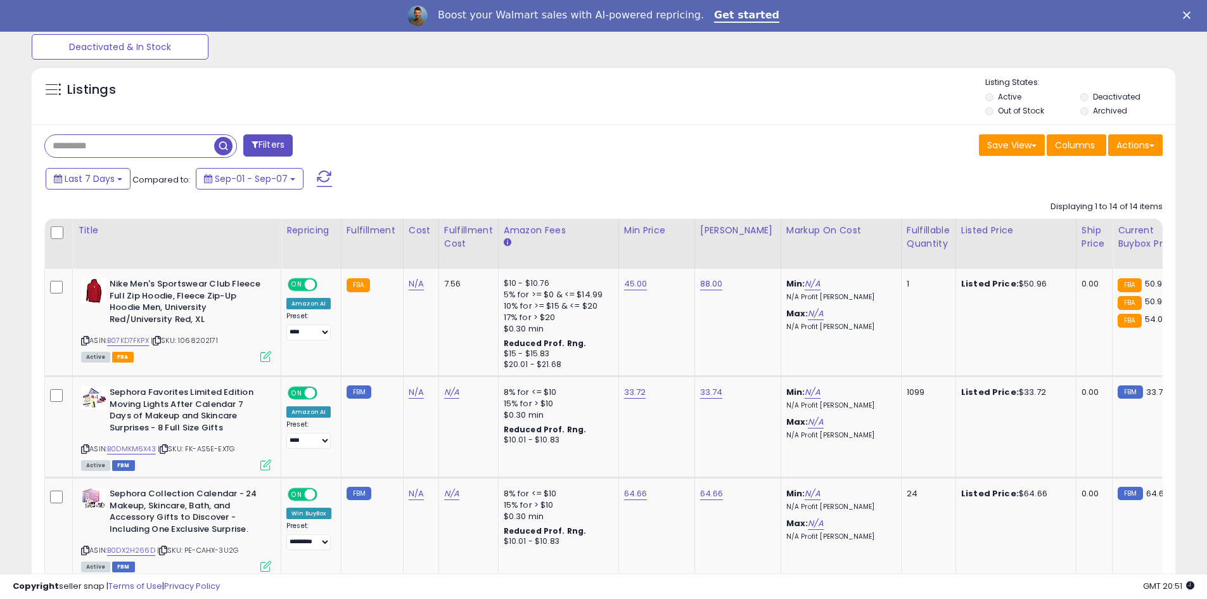  I want to click on div: Amazon Fees, so click(558, 230).